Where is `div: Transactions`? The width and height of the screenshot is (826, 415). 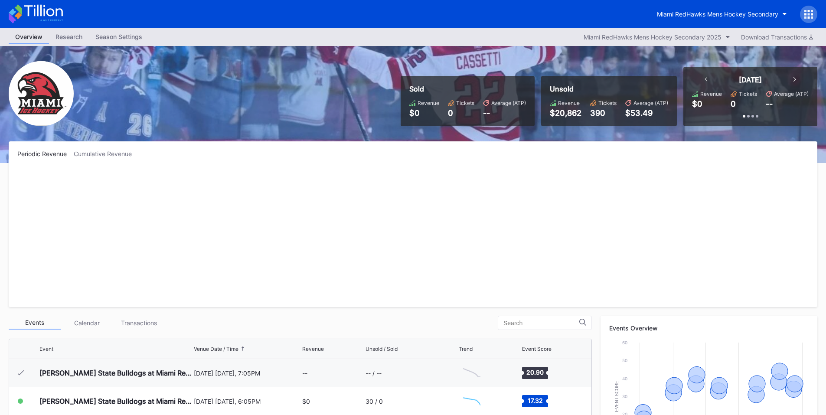
div: Transactions is located at coordinates (139, 323).